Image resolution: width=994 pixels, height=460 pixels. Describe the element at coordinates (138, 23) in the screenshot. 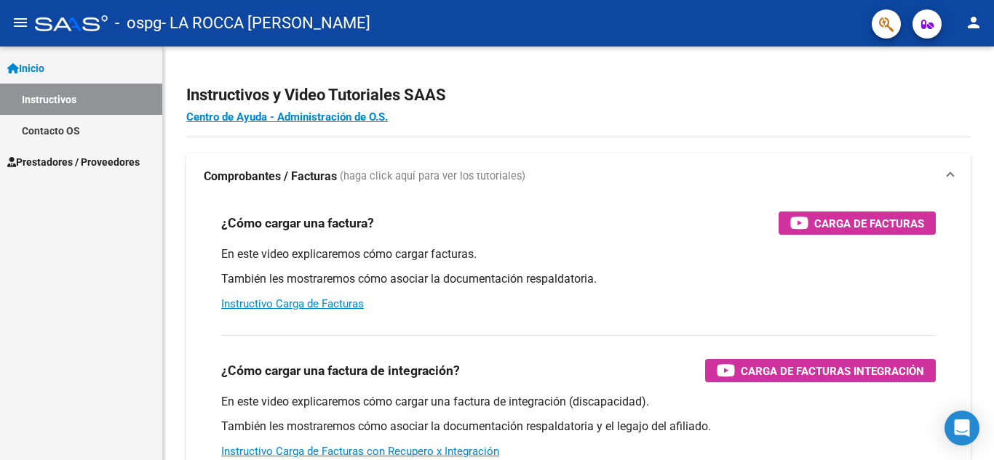

I see `span: - ospg` at that location.